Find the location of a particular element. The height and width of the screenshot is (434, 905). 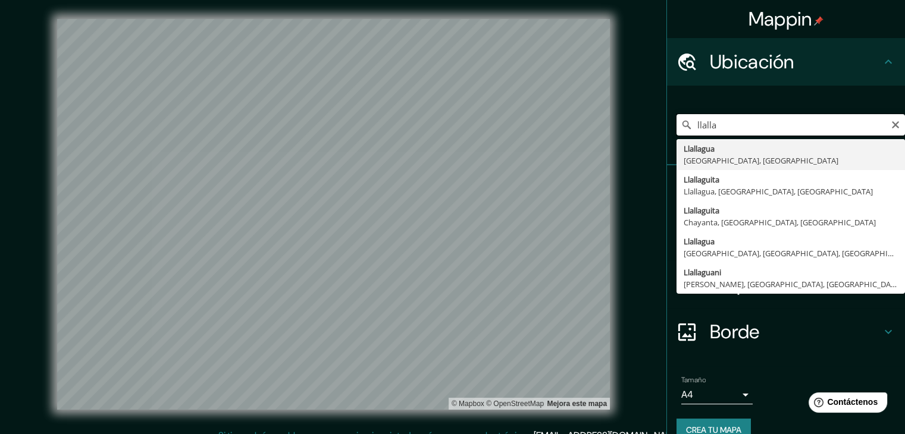

font: Tamaño is located at coordinates (693, 380).